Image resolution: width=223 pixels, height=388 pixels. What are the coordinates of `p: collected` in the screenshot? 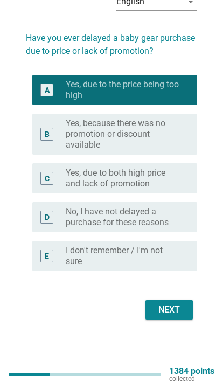 It's located at (192, 378).